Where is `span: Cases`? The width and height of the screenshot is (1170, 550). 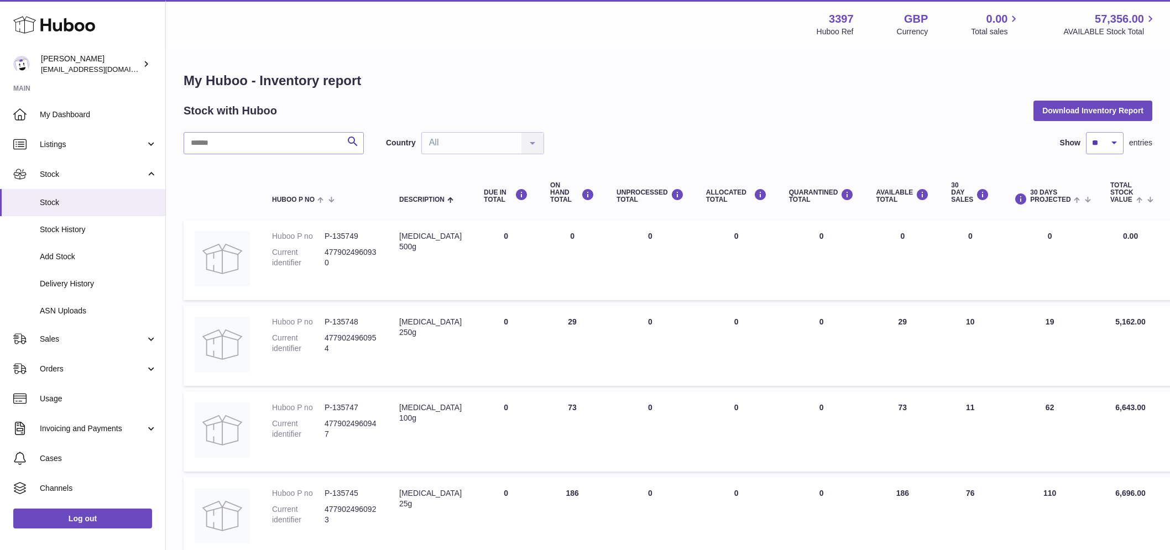 span: Cases is located at coordinates (98, 459).